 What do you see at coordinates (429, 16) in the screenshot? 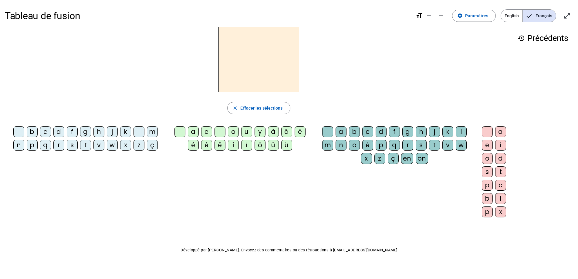
I see `mat-icon: add` at bounding box center [429, 16].